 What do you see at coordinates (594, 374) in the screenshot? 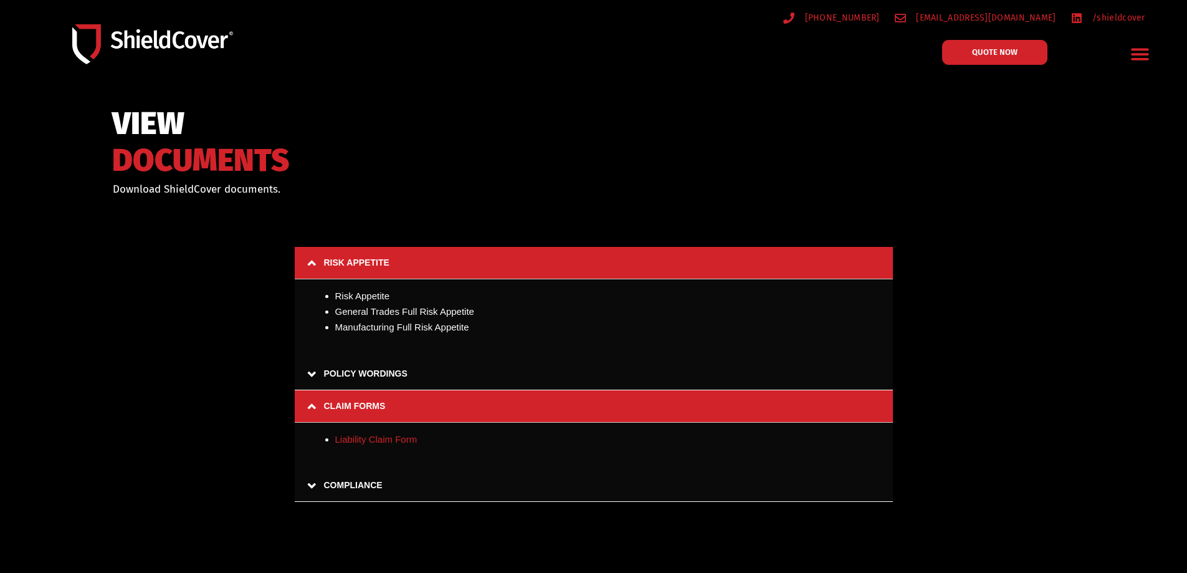
I see `a: POLICY WORDINGS` at bounding box center [594, 374].